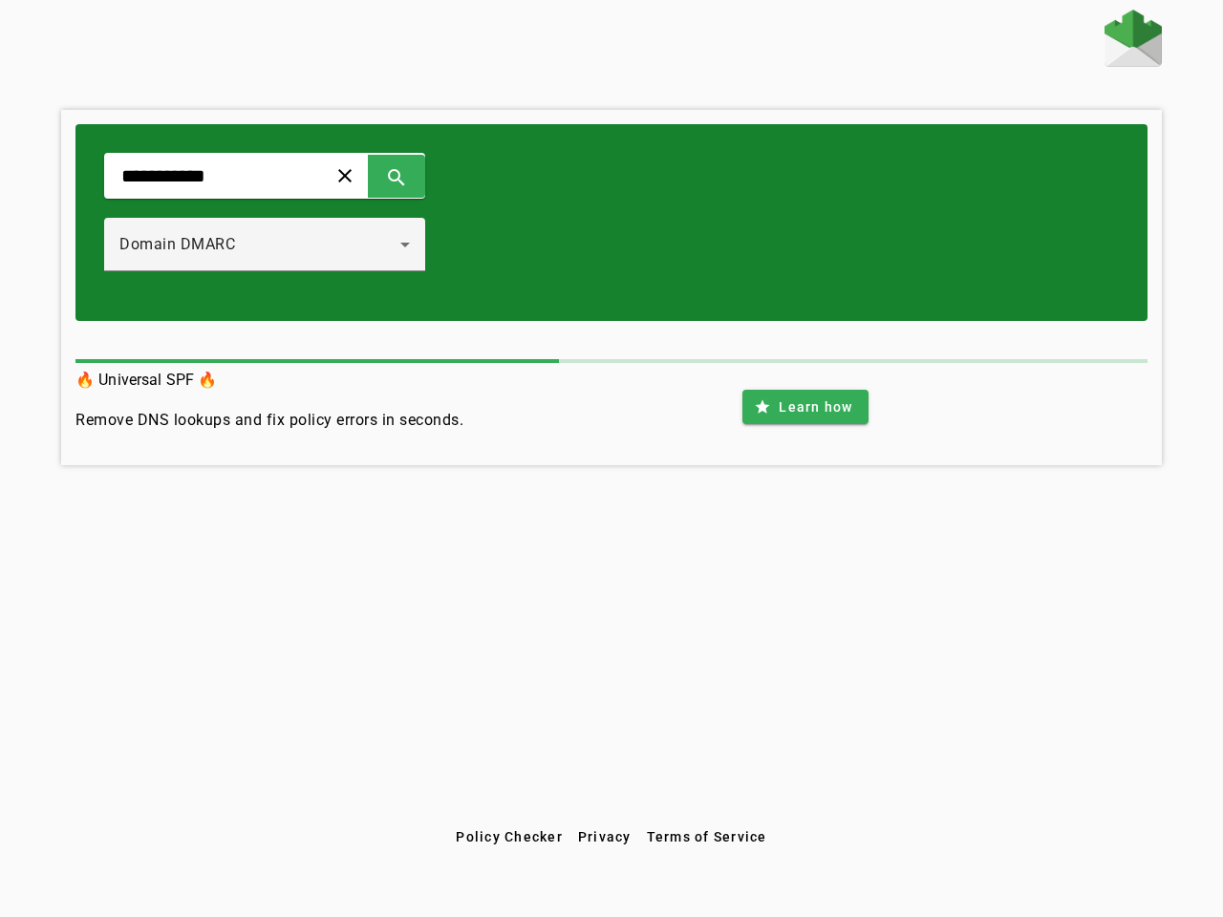  What do you see at coordinates (177, 244) in the screenshot?
I see `span: Domain DMARC` at bounding box center [177, 244].